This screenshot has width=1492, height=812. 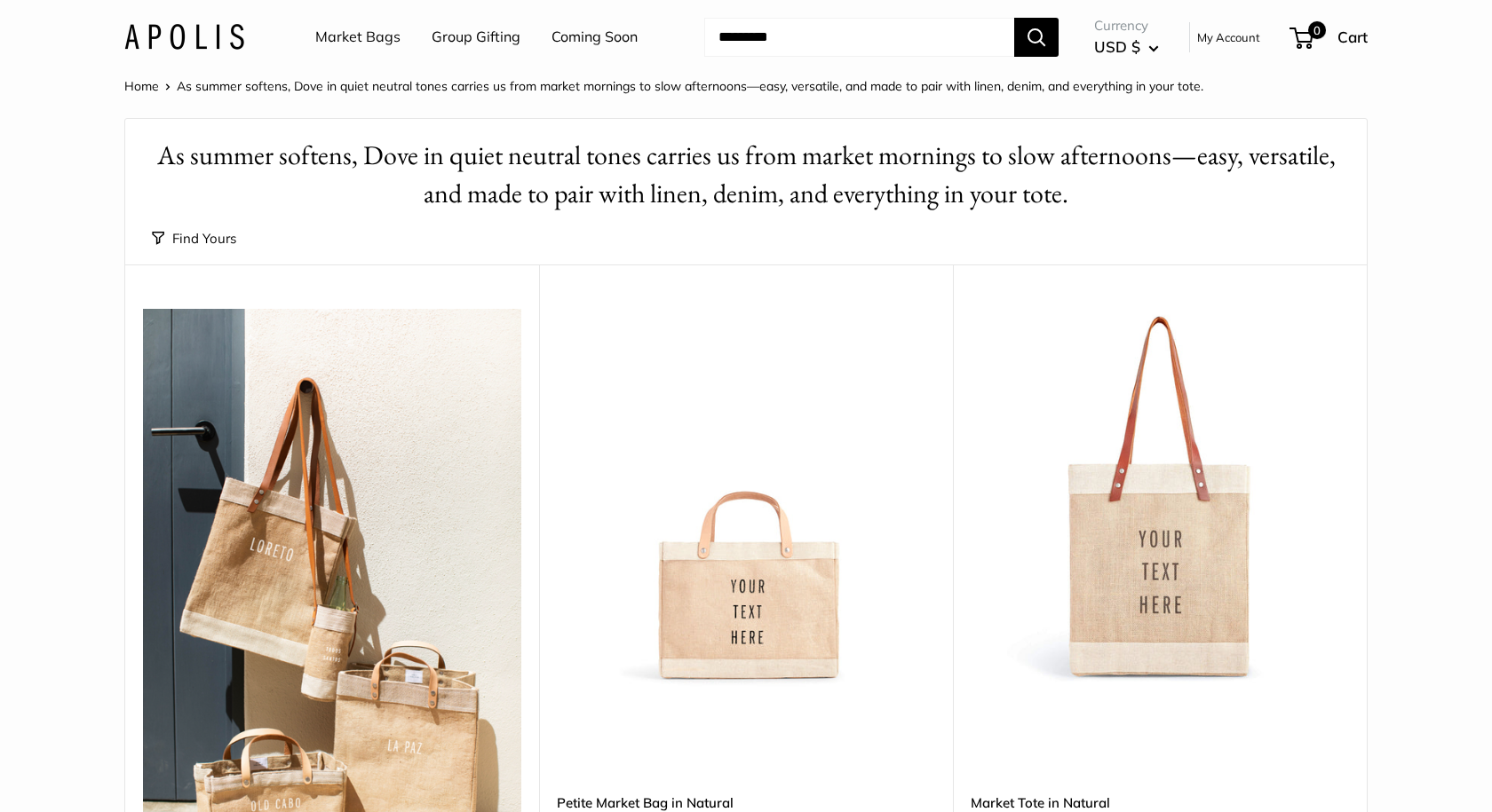 What do you see at coordinates (1330, 37) in the screenshot?
I see `a: 0 Cart` at bounding box center [1330, 37].